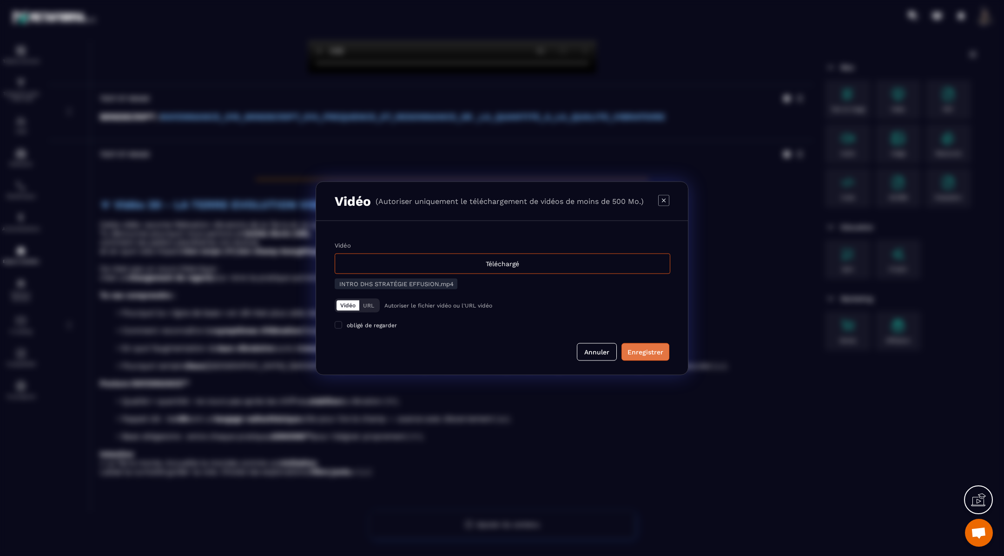 This screenshot has height=556, width=1004. What do you see at coordinates (342, 245) in the screenshot?
I see `label: Vidéo` at bounding box center [342, 245].